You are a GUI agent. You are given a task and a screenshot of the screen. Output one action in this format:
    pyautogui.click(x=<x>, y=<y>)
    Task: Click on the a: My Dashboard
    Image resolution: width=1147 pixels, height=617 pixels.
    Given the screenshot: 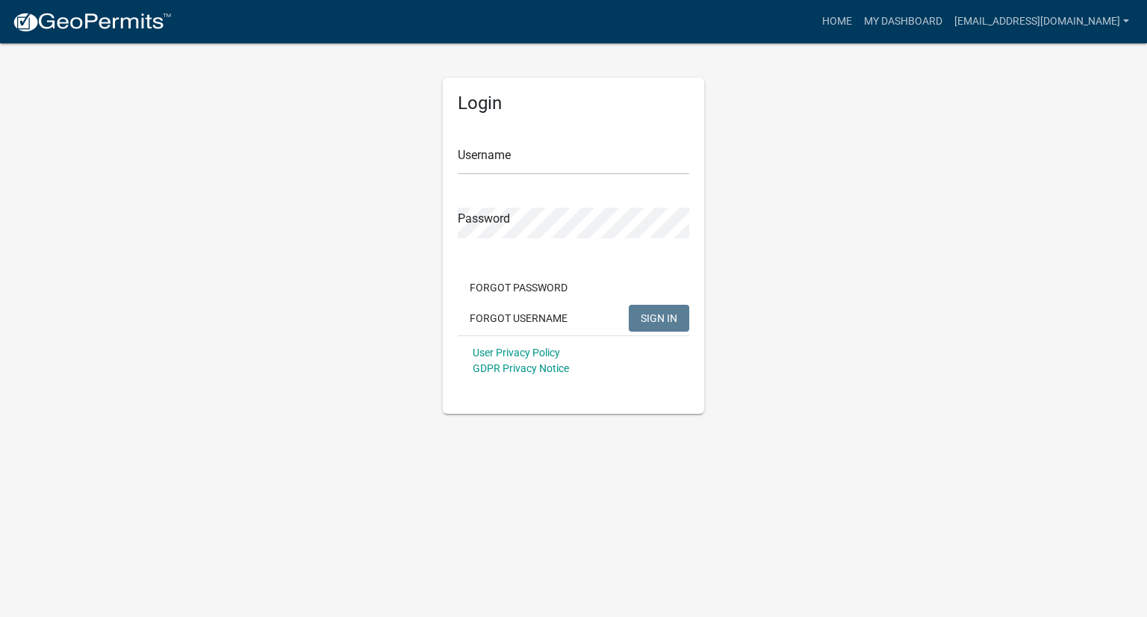 What is the action you would take?
    pyautogui.click(x=903, y=22)
    